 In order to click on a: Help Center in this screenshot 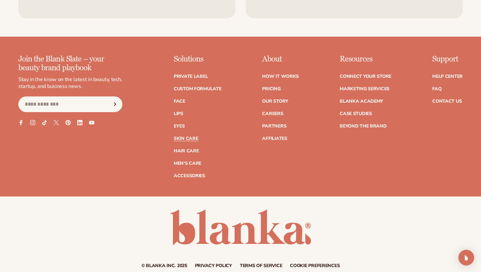, I will do `click(447, 77)`.